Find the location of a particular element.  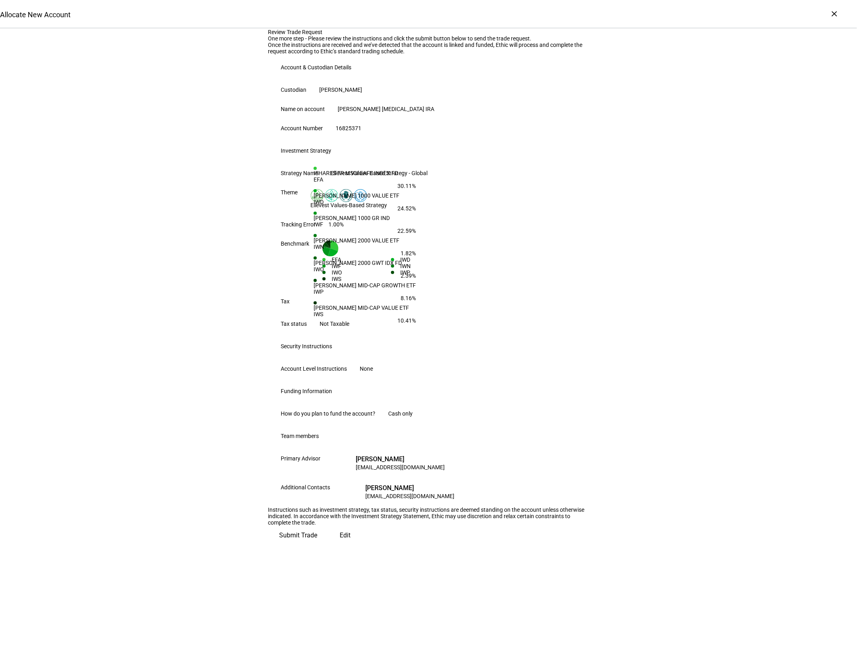

div: Funding Information is located at coordinates (307, 391).